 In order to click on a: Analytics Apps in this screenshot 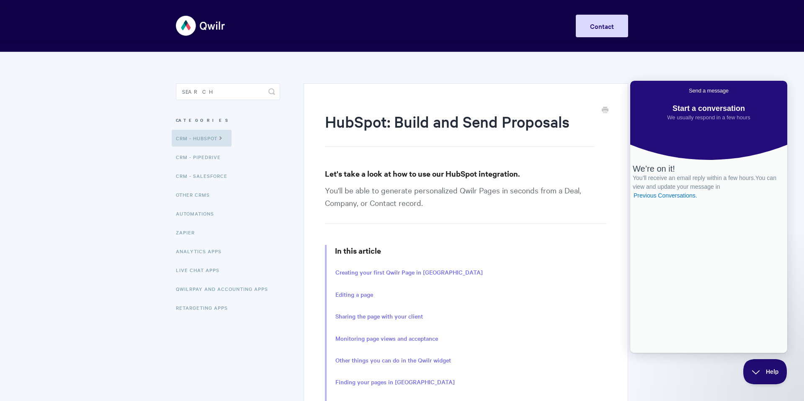, I will do `click(202, 251)`.